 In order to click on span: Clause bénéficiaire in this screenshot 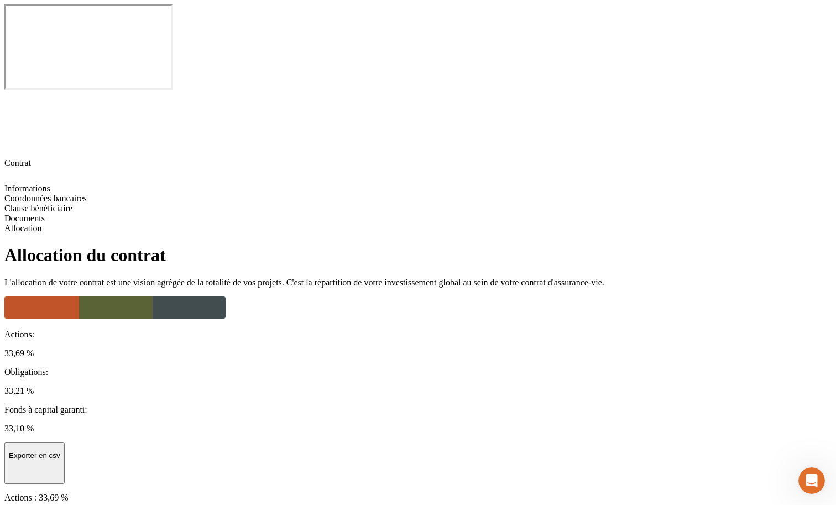, I will do `click(38, 208)`.